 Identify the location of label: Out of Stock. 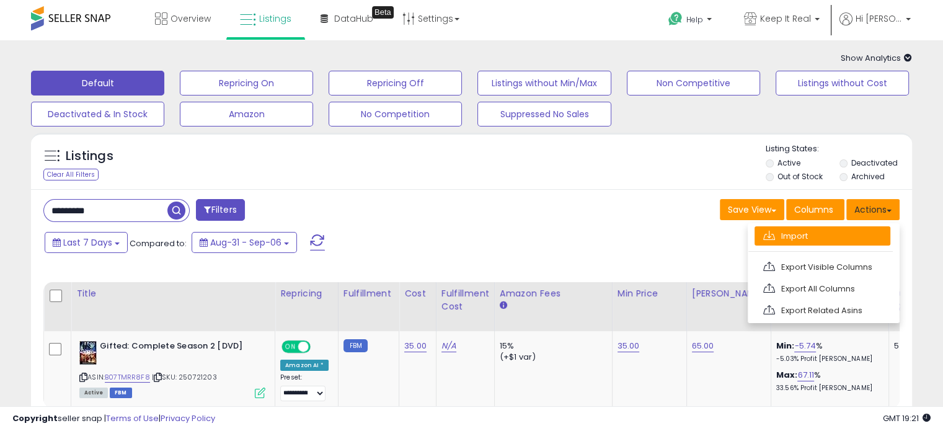
(800, 176).